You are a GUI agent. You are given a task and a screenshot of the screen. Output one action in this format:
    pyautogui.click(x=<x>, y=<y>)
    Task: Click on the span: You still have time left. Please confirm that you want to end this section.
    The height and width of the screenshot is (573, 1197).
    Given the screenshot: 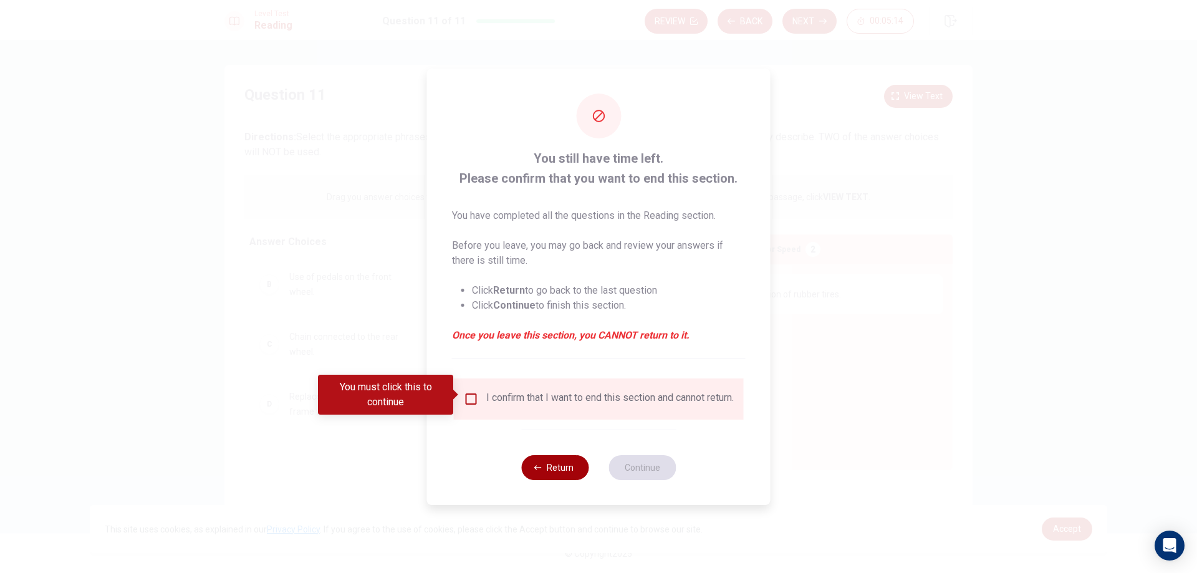 What is the action you would take?
    pyautogui.click(x=599, y=168)
    